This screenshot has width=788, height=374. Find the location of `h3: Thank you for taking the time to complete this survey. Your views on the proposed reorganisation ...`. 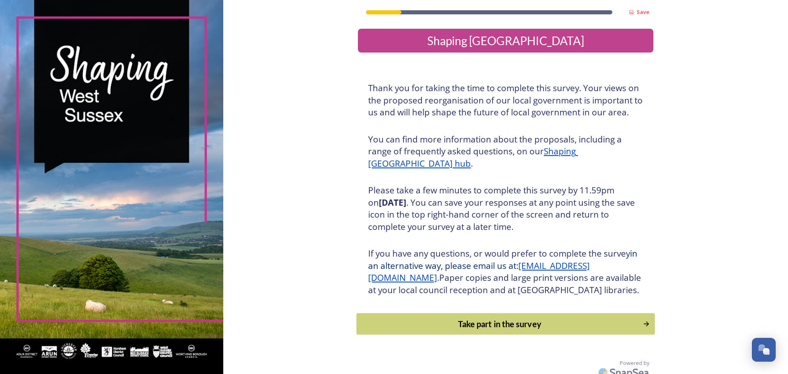

h3: Thank you for taking the time to complete this survey. Your views on the proposed reorganisation ... is located at coordinates (506, 100).